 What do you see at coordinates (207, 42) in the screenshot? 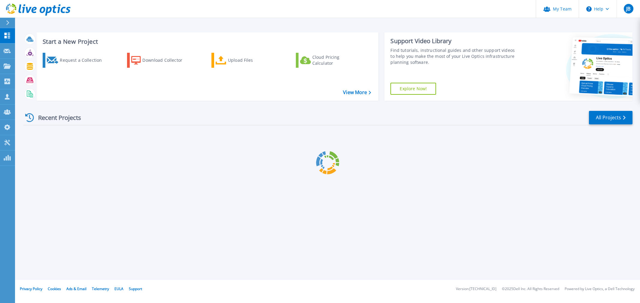
I see `h3: Start a New Project` at bounding box center [207, 42].